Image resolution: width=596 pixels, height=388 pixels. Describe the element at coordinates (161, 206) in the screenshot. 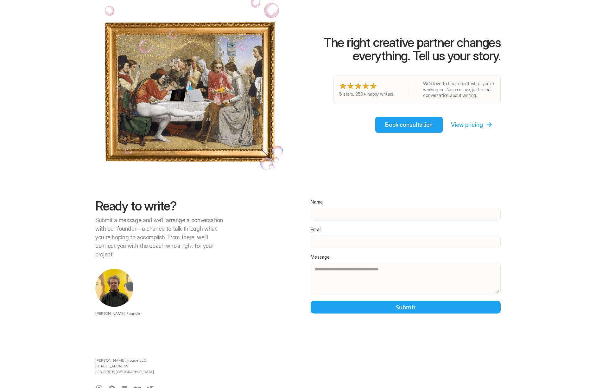

I see `h2: Ready to write?` at that location.